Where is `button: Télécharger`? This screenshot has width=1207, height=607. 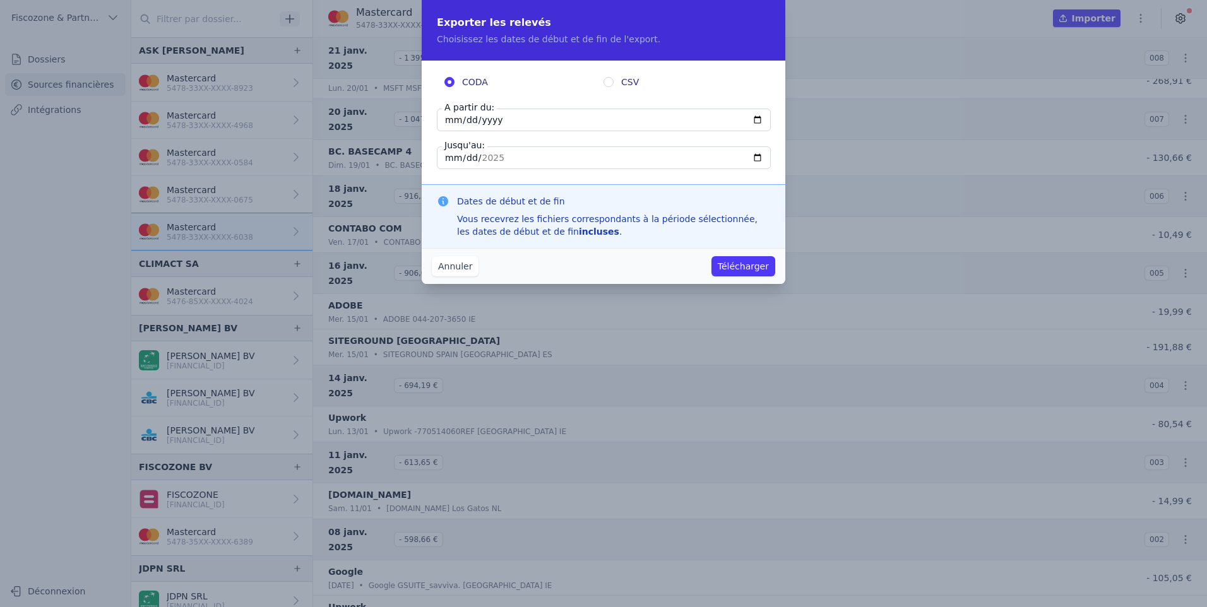 button: Télécharger is located at coordinates (743, 266).